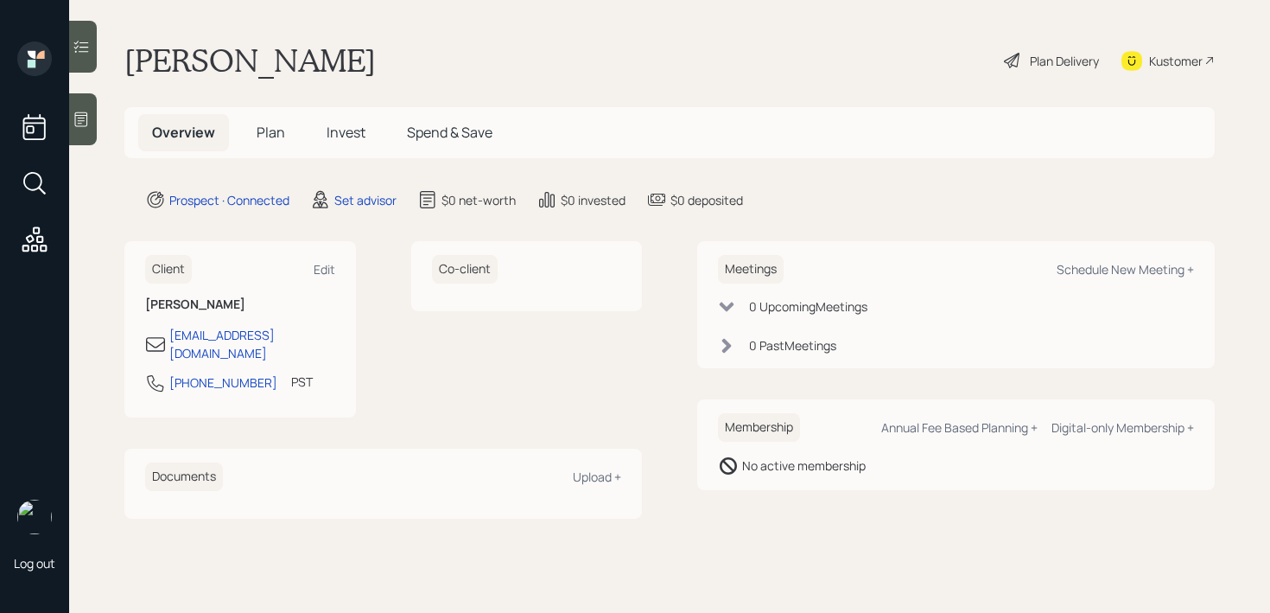 This screenshot has width=1270, height=613. What do you see at coordinates (35, 517) in the screenshot?
I see `img: retirable_logo.png` at bounding box center [35, 517].